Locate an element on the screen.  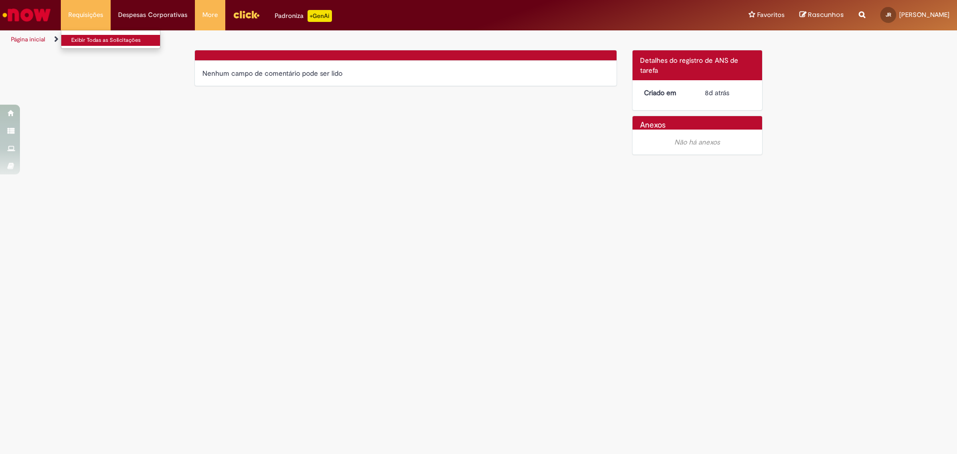
img: click_logo_yellow_360x200.png is located at coordinates (246, 14).